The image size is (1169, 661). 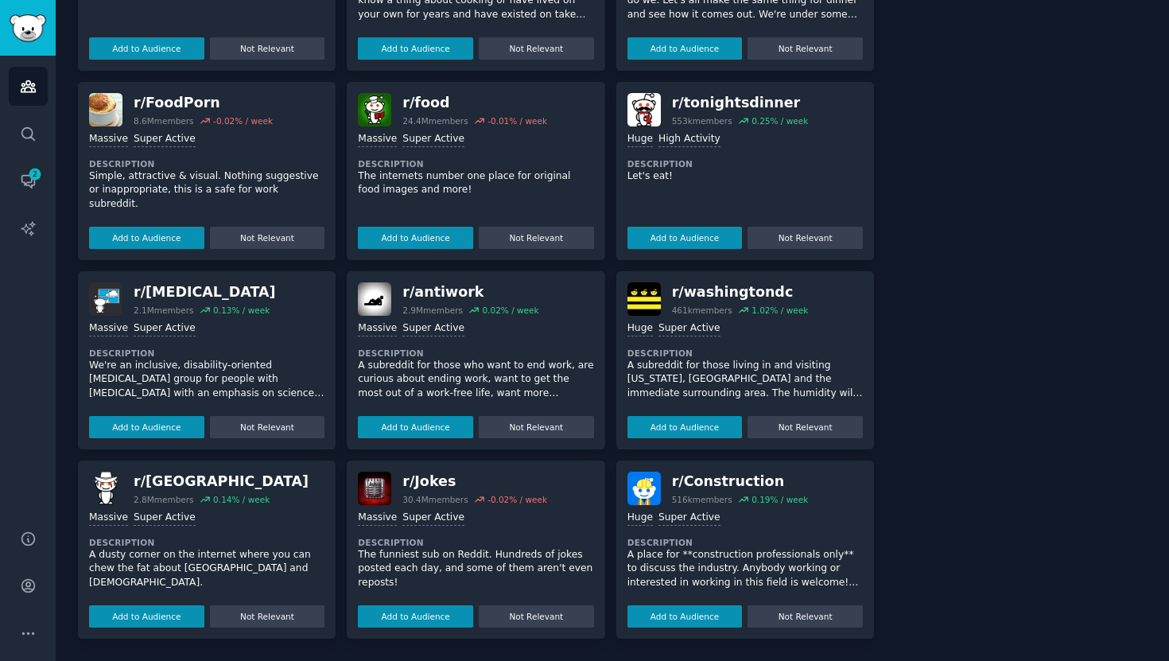 I want to click on div: 2.9M members, so click(x=432, y=310).